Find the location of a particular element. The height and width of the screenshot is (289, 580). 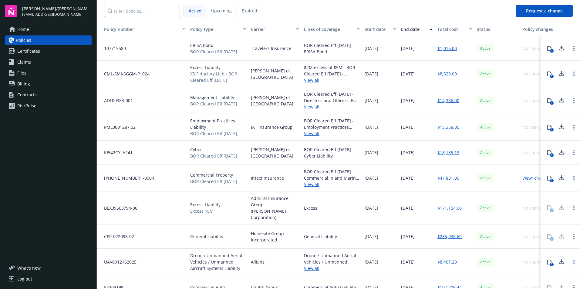

span: Upcoming is located at coordinates (221, 11).